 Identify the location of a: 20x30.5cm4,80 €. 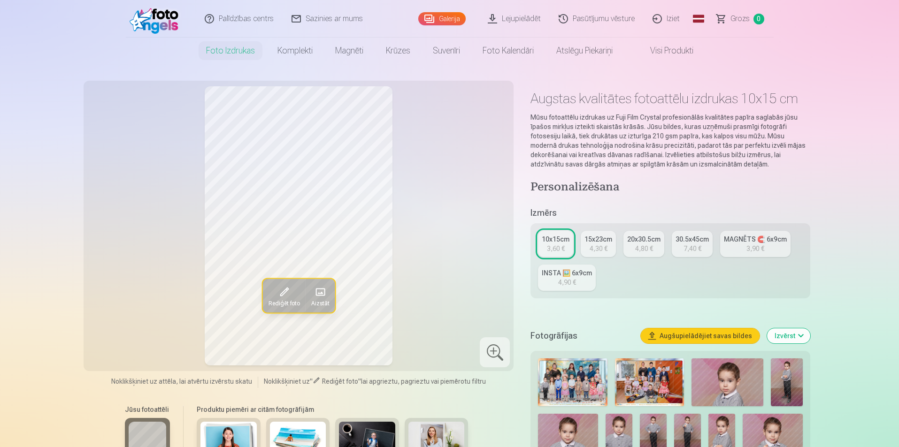
(643, 244).